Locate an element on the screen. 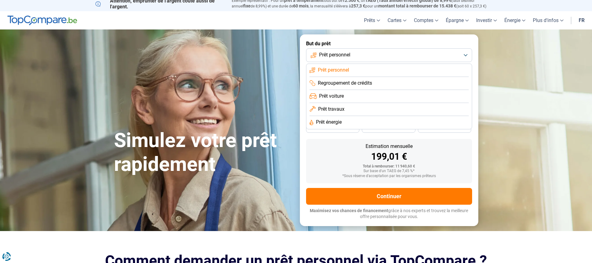  span: Regroupement de crédits is located at coordinates (345, 83).